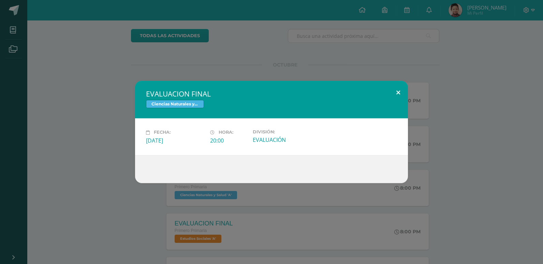 The width and height of the screenshot is (543, 264). I want to click on label: División:, so click(282, 132).